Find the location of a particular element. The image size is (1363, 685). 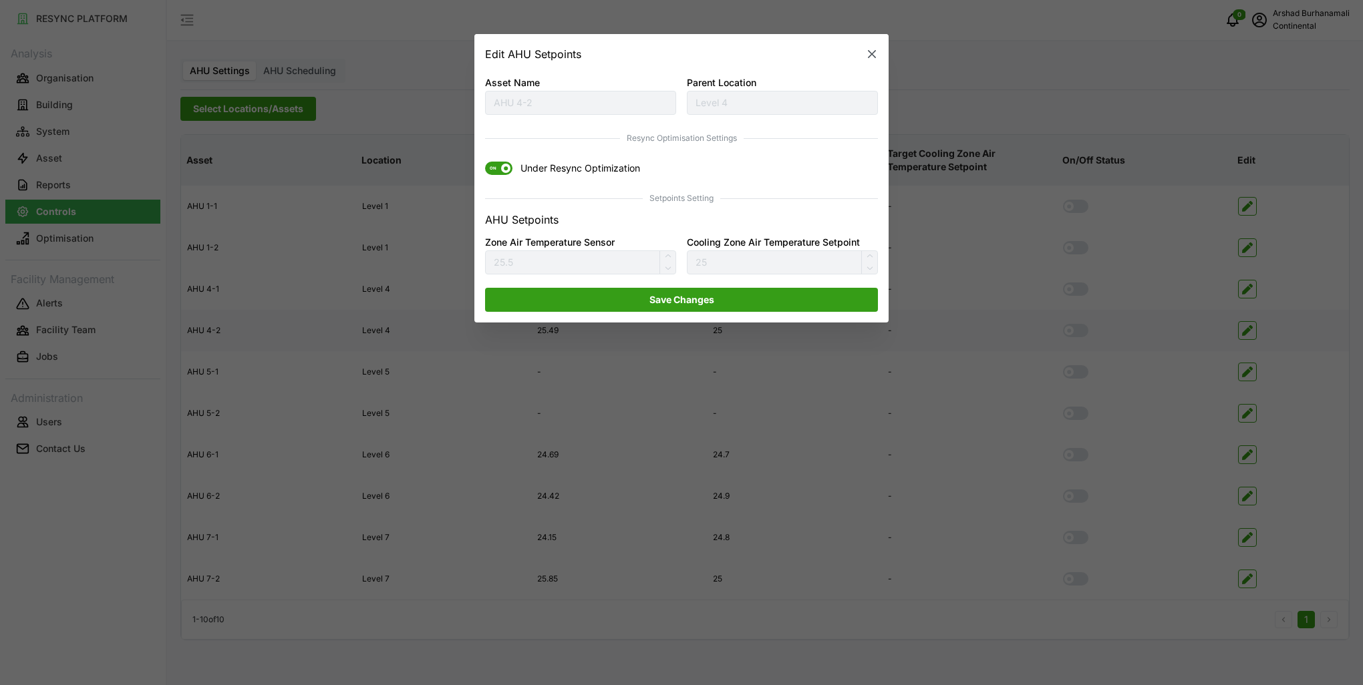

label: Zone Air Temperature Sensor is located at coordinates (550, 242).